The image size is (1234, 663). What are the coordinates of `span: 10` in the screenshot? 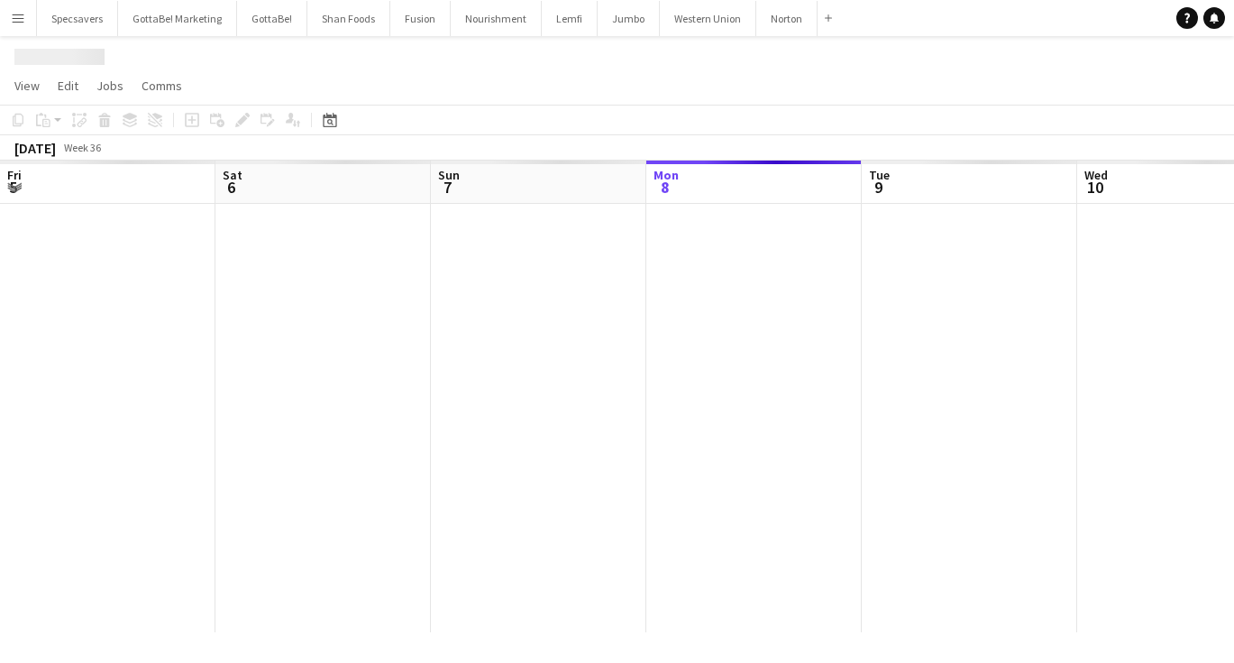 It's located at (1094, 187).